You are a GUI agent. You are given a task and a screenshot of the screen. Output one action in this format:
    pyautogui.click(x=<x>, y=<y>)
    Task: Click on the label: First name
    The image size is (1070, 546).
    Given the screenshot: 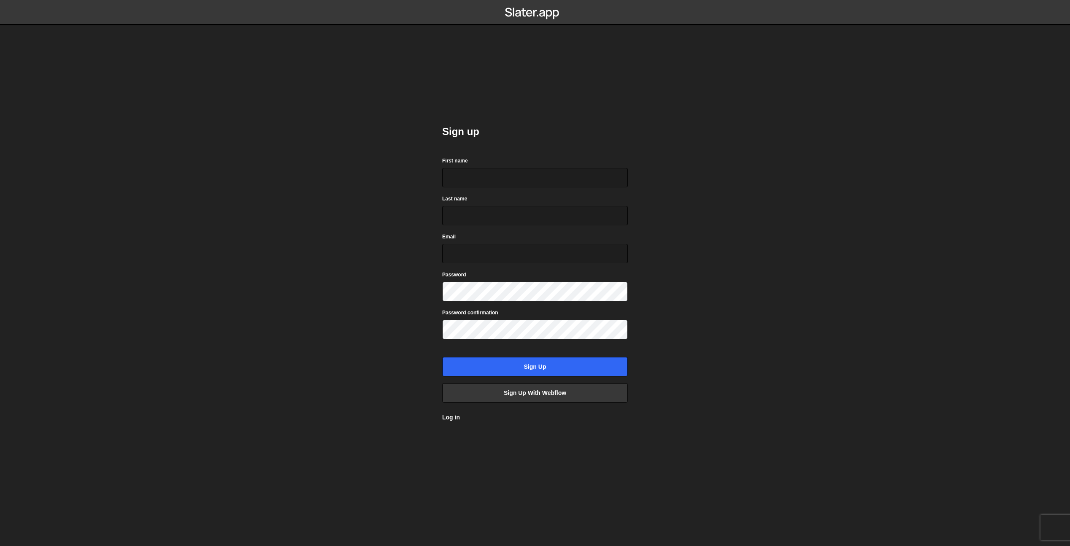 What is the action you would take?
    pyautogui.click(x=455, y=161)
    